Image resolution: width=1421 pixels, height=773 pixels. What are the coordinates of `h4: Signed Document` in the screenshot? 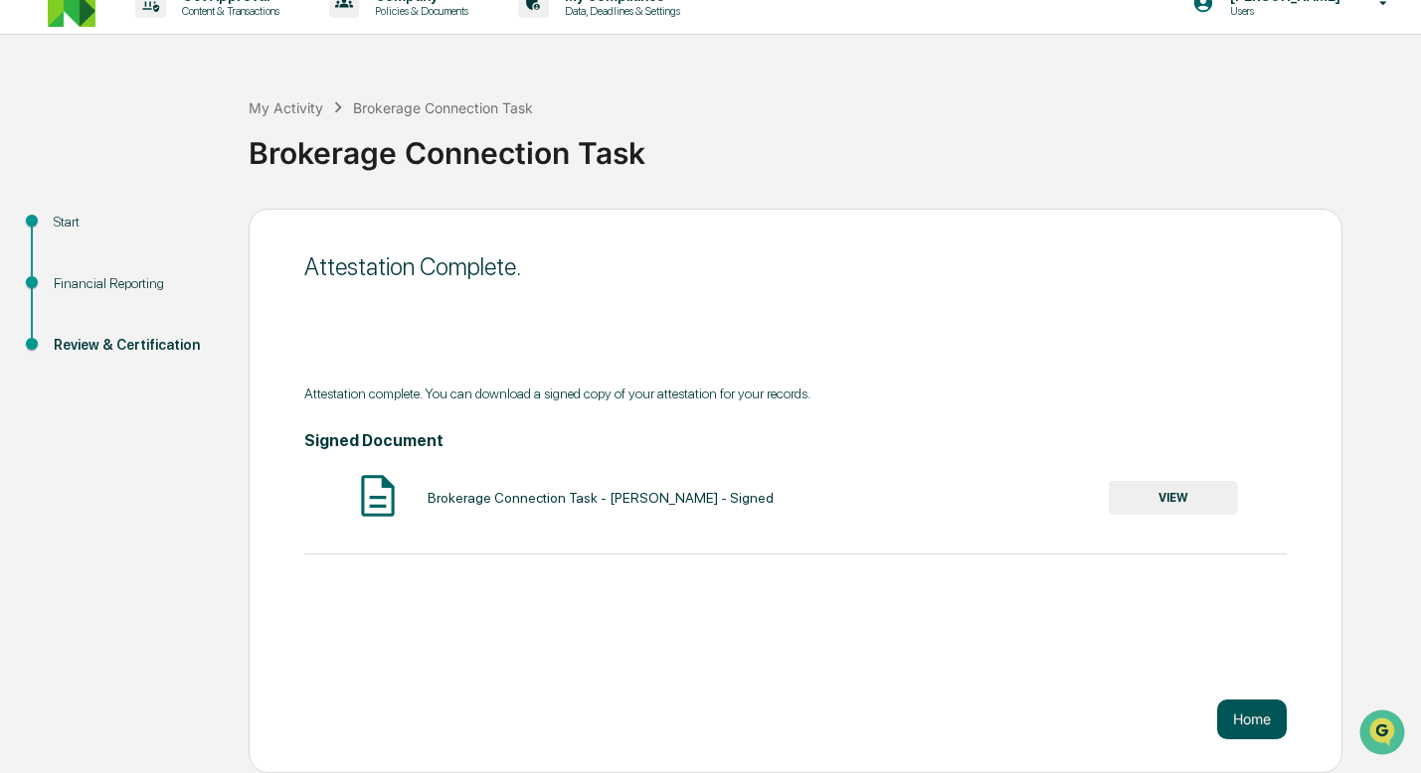 It's located at (795, 440).